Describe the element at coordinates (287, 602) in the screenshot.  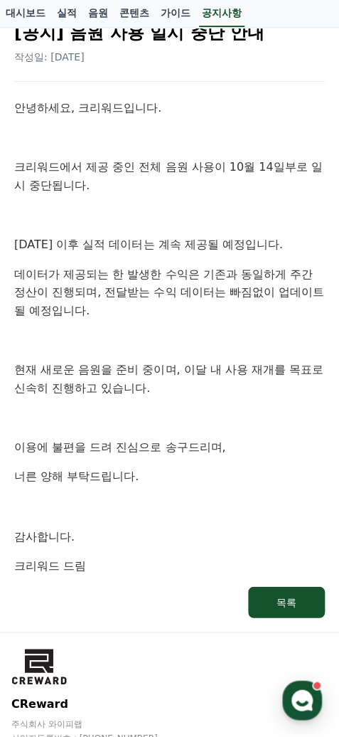
I see `button: 목록` at that location.